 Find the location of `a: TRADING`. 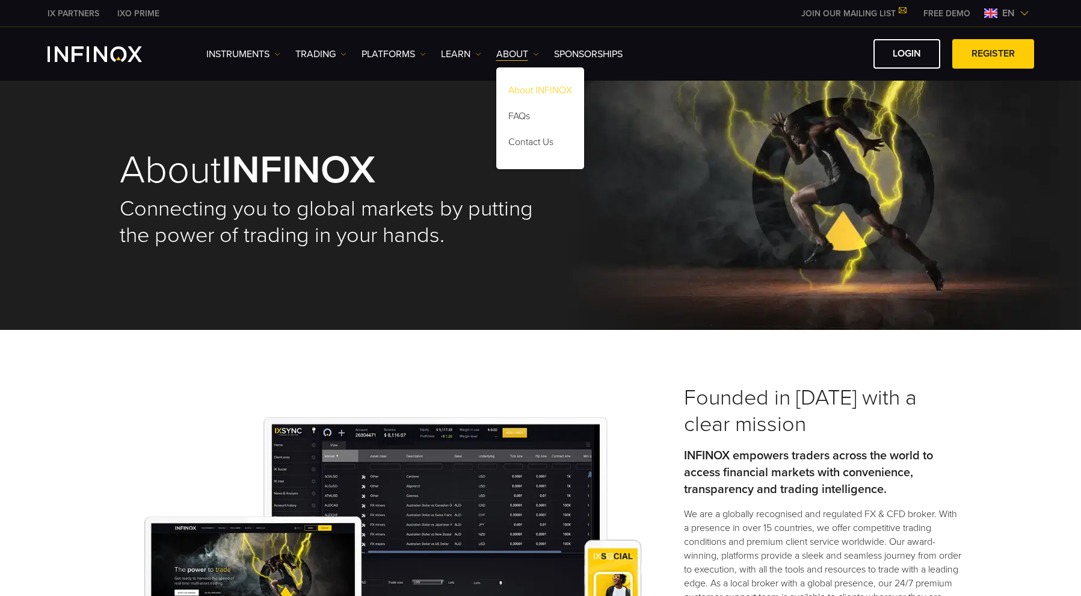

a: TRADING is located at coordinates (321, 54).